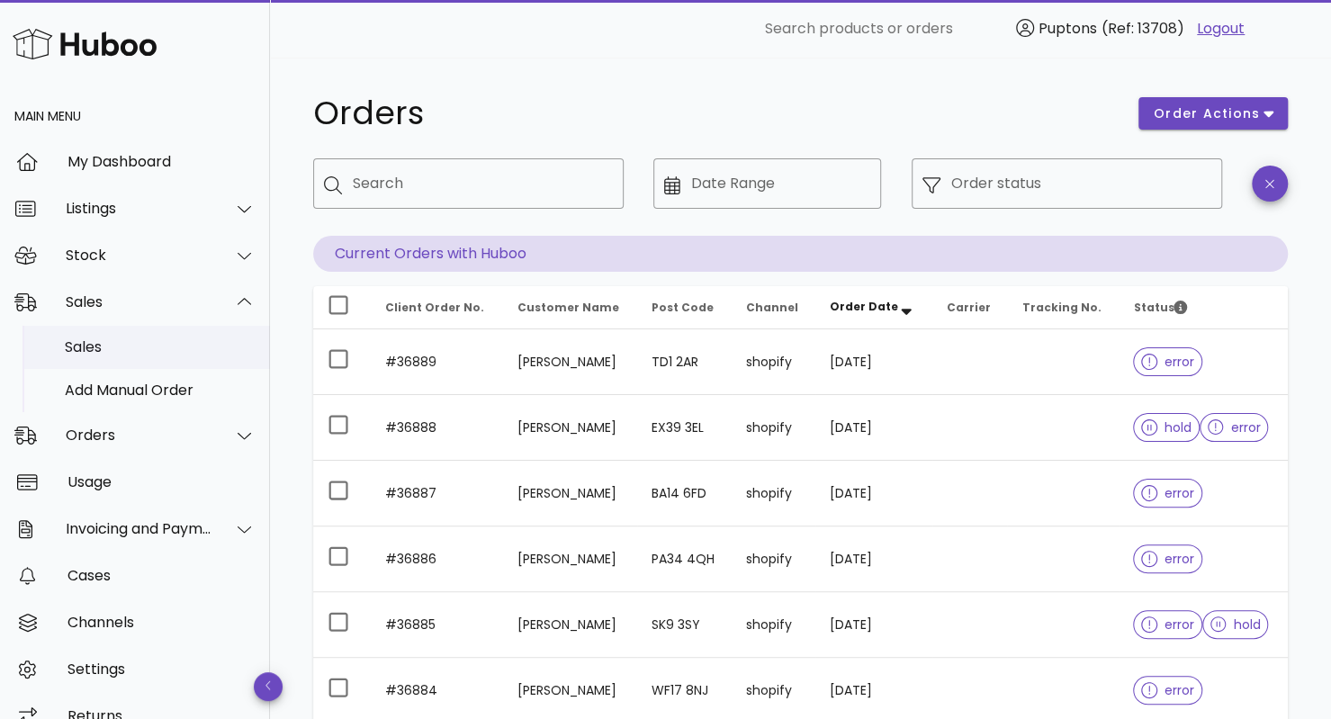 The image size is (1331, 719). I want to click on p: Current Orders with Huboo, so click(800, 254).